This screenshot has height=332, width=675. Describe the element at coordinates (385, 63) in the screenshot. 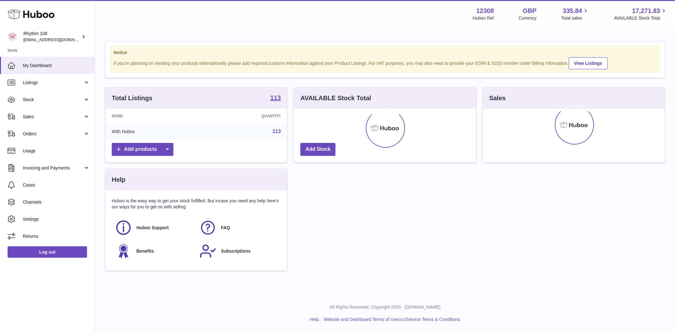

I see `div: If you're planning on sending your products internationally please add required customs informati...` at that location.